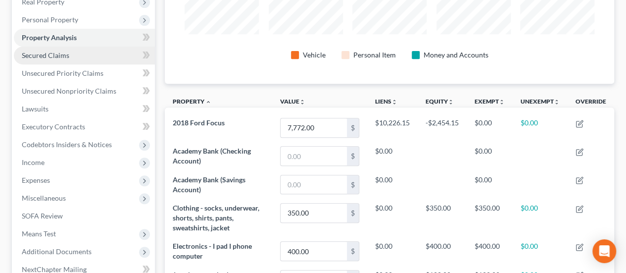 This screenshot has width=626, height=273. I want to click on a: Unsecured Priority Claims, so click(84, 73).